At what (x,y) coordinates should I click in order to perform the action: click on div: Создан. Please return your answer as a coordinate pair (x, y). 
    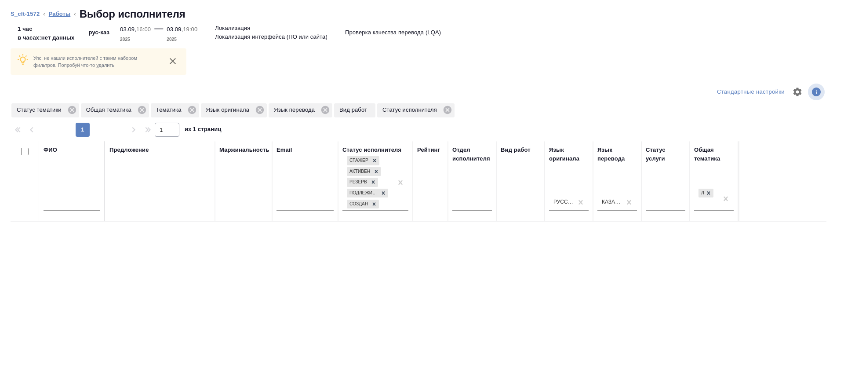
    Looking at the image, I should click on (358, 204).